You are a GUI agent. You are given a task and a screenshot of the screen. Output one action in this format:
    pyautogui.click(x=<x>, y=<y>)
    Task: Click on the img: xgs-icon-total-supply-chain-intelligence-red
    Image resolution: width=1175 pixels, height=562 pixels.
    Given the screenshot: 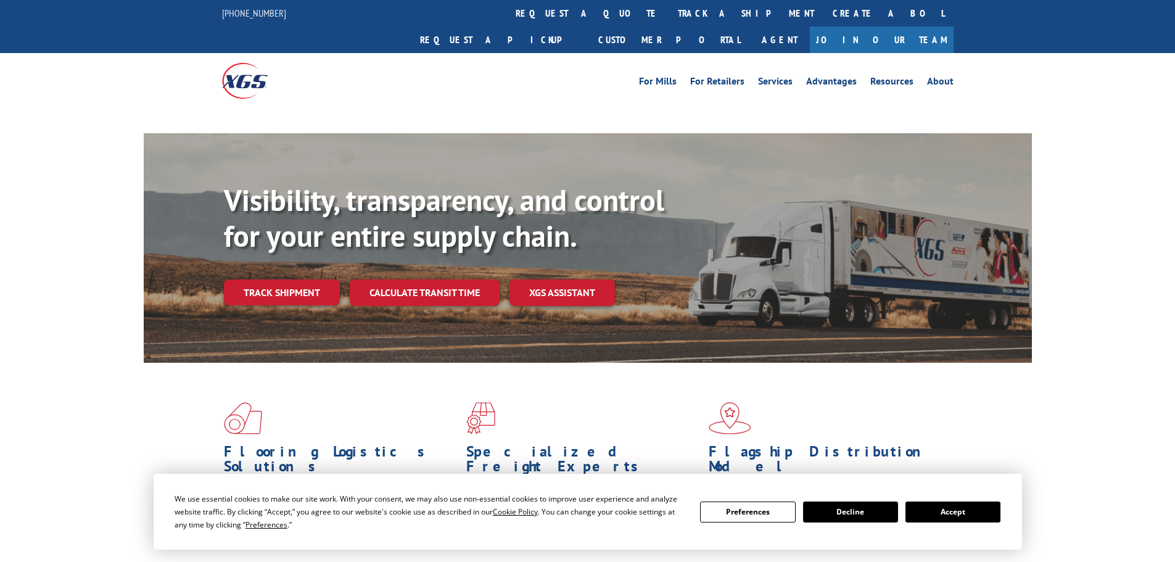 What is the action you would take?
    pyautogui.click(x=243, y=418)
    